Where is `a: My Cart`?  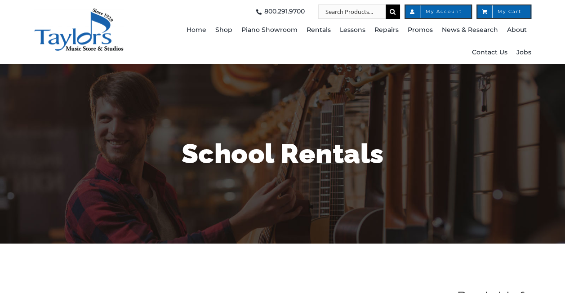
a: My Cart is located at coordinates (504, 12).